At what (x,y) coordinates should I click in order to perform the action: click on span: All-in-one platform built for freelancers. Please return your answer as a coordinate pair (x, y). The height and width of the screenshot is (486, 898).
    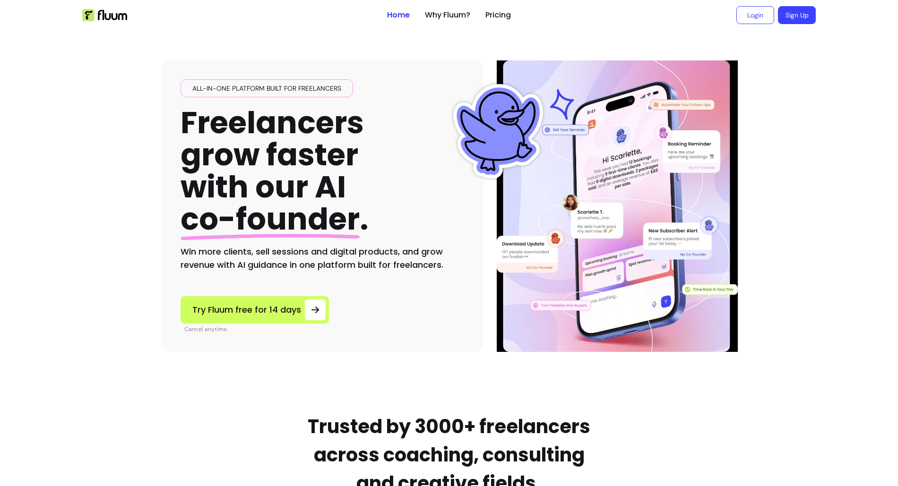
    Looking at the image, I should click on (267, 88).